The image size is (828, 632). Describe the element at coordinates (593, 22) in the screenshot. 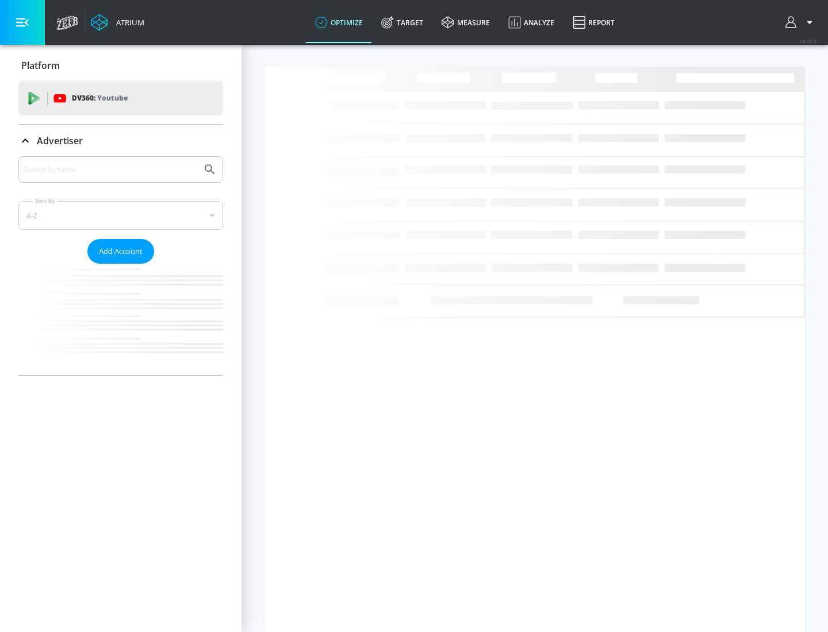

I see `a: Report` at that location.